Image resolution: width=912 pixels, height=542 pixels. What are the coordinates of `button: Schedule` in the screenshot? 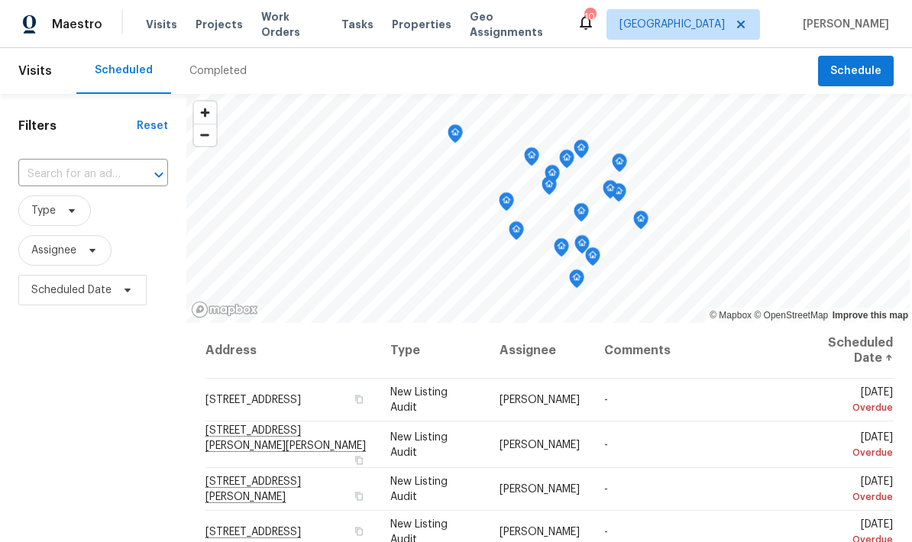 It's located at (855, 71).